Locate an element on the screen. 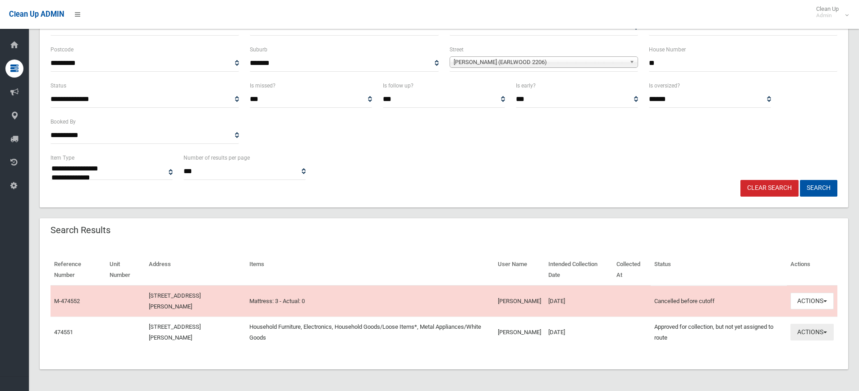 The width and height of the screenshot is (859, 391). td: Mattress: 3 - Actual: 0 is located at coordinates (370, 301).